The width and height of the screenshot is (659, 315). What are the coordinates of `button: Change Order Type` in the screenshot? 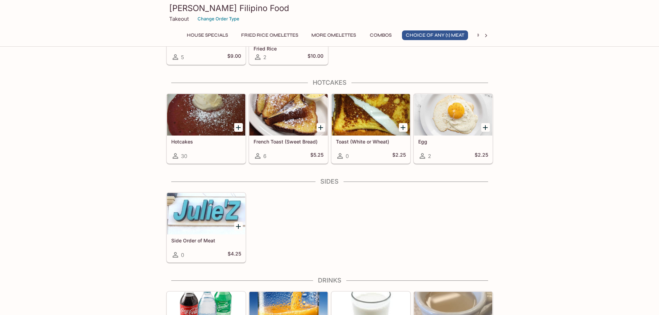 It's located at (218, 19).